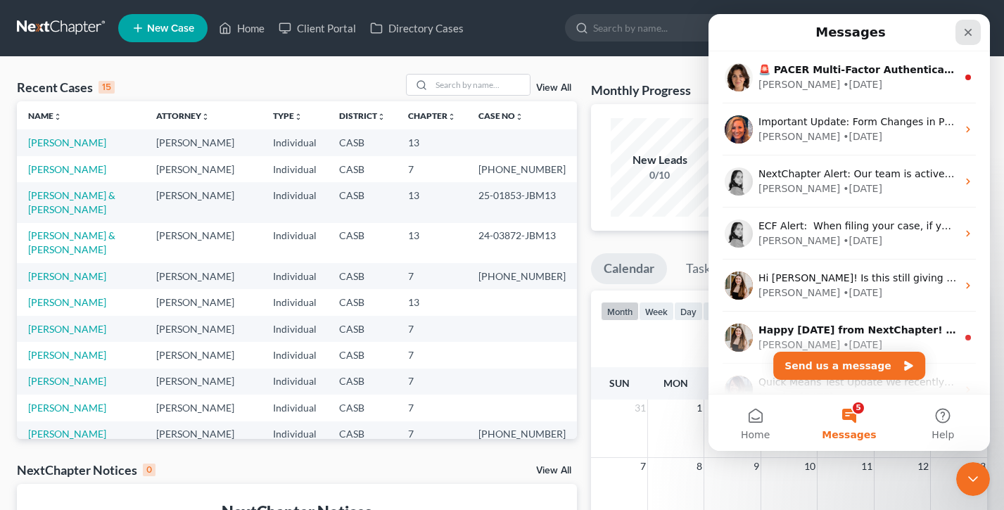 The width and height of the screenshot is (1004, 510). I want to click on td: 25-01853-JBM13, so click(522, 202).